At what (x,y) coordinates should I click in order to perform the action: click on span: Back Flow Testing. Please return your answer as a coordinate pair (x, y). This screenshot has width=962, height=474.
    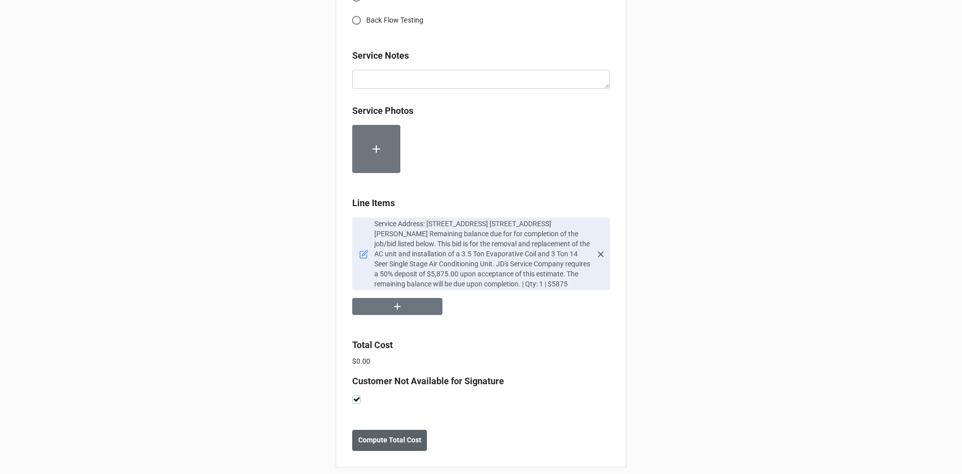
    Looking at the image, I should click on (395, 20).